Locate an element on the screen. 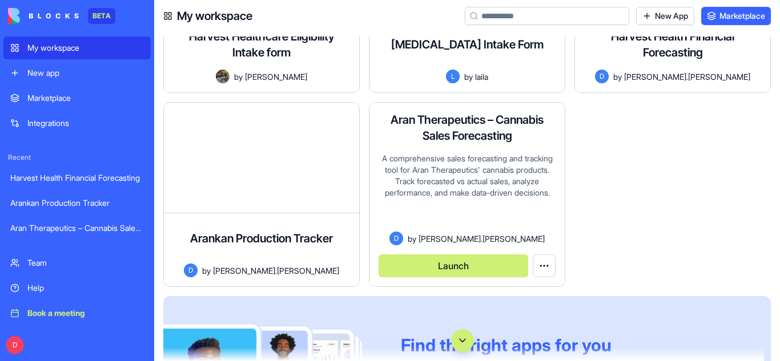 The width and height of the screenshot is (780, 361). h4: Harvest Health Financial Forecasting is located at coordinates (673, 45).